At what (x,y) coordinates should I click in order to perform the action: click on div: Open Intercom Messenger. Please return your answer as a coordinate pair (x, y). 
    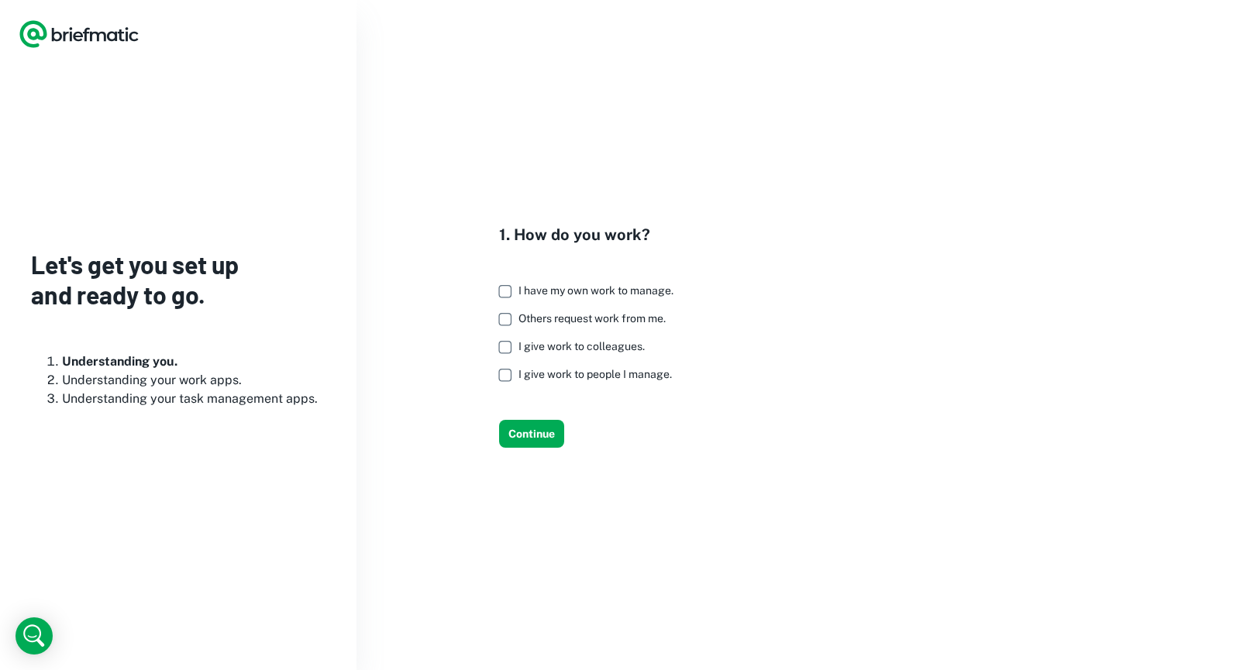
    Looking at the image, I should click on (34, 636).